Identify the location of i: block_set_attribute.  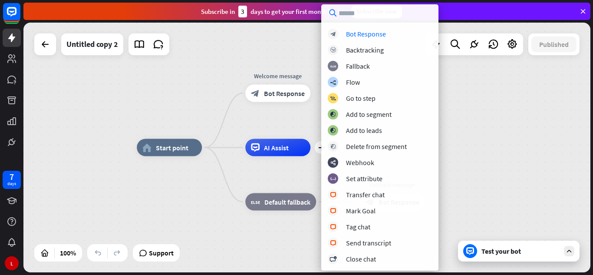
(333, 179).